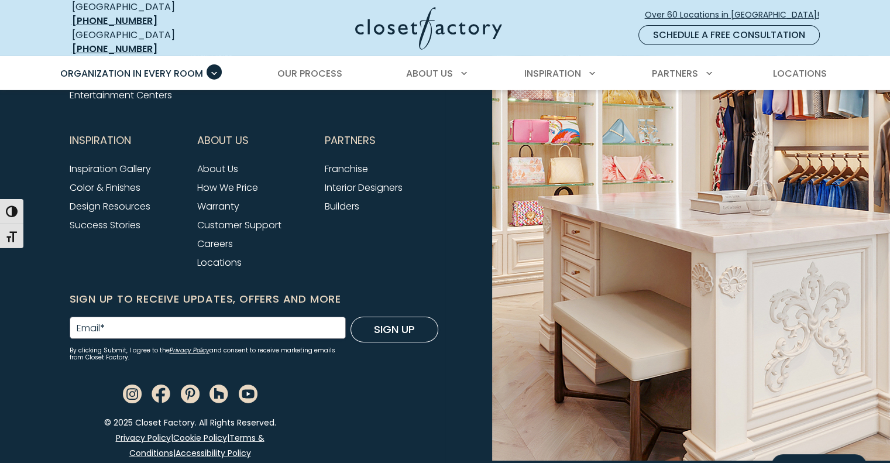 The image size is (890, 463). Describe the element at coordinates (342, 206) in the screenshot. I see `a: Builders` at that location.